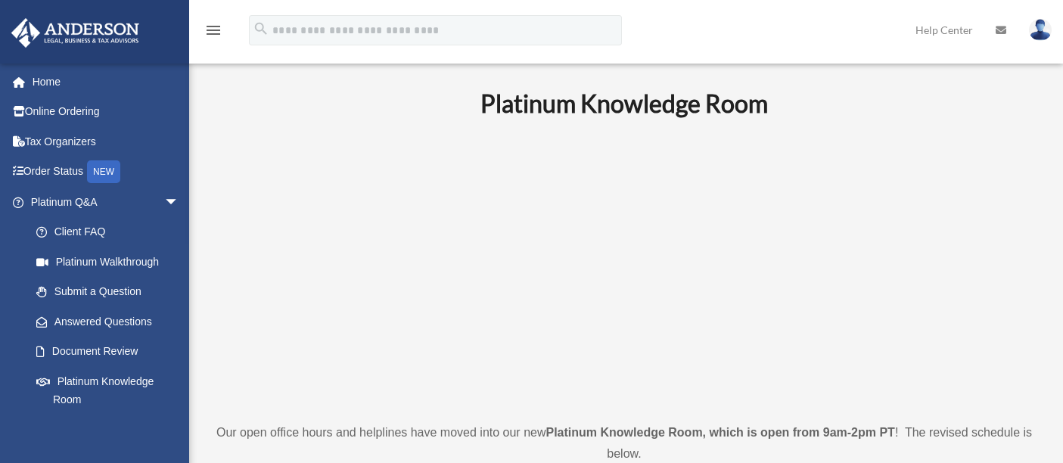  I want to click on a: Document Review, so click(111, 352).